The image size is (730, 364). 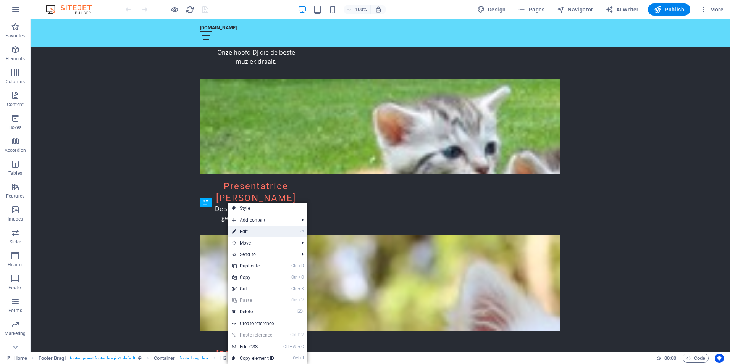 I want to click on span: Move, so click(x=262, y=243).